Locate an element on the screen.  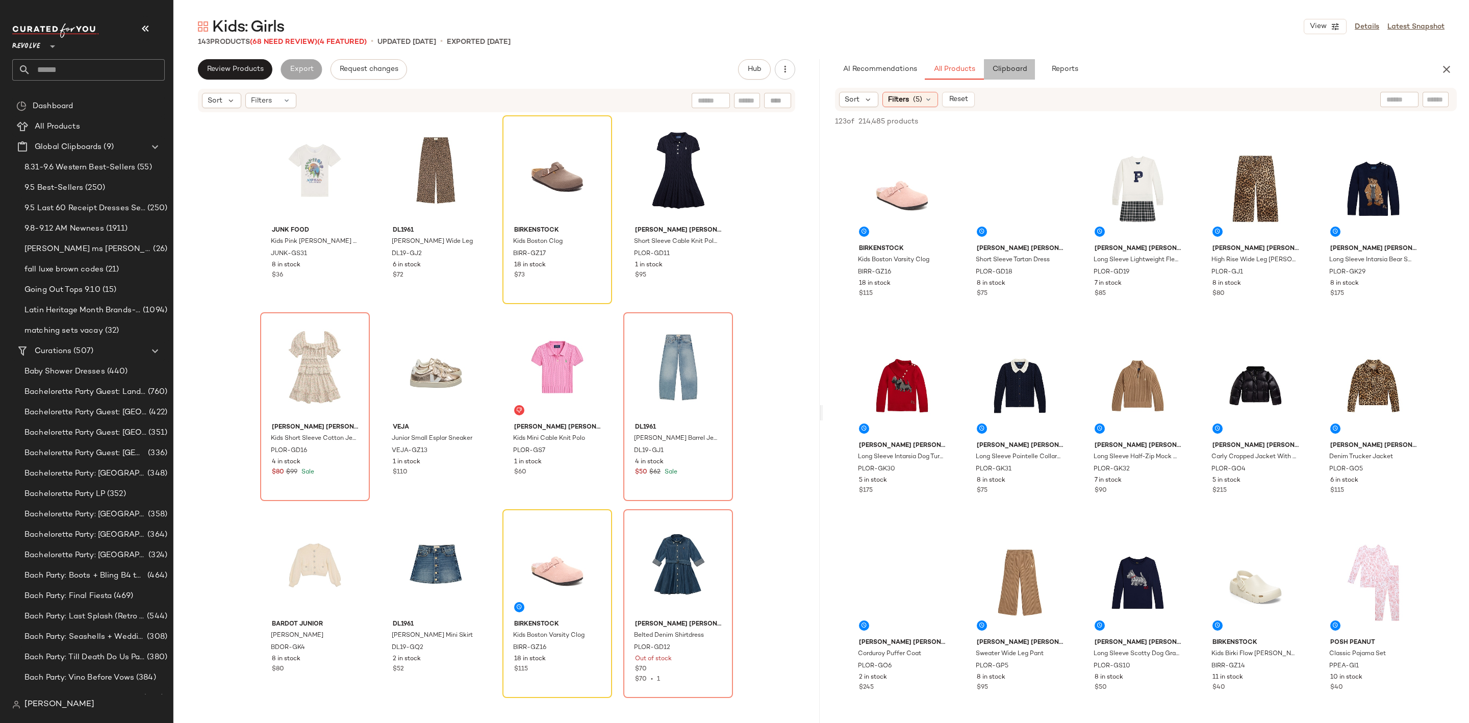
span: $40 is located at coordinates (1218, 687).